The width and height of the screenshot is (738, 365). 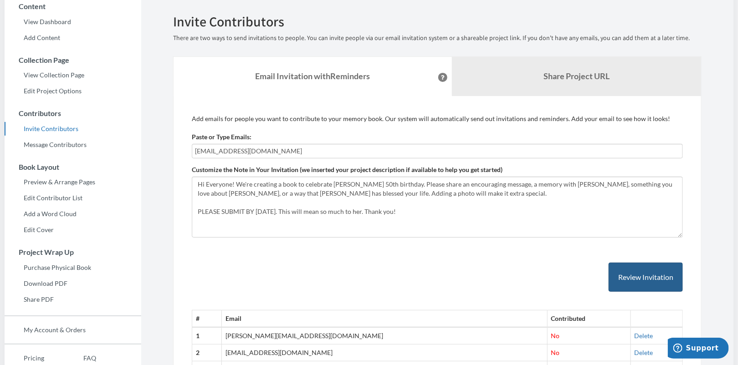 I want to click on a: Message Contributors, so click(x=73, y=145).